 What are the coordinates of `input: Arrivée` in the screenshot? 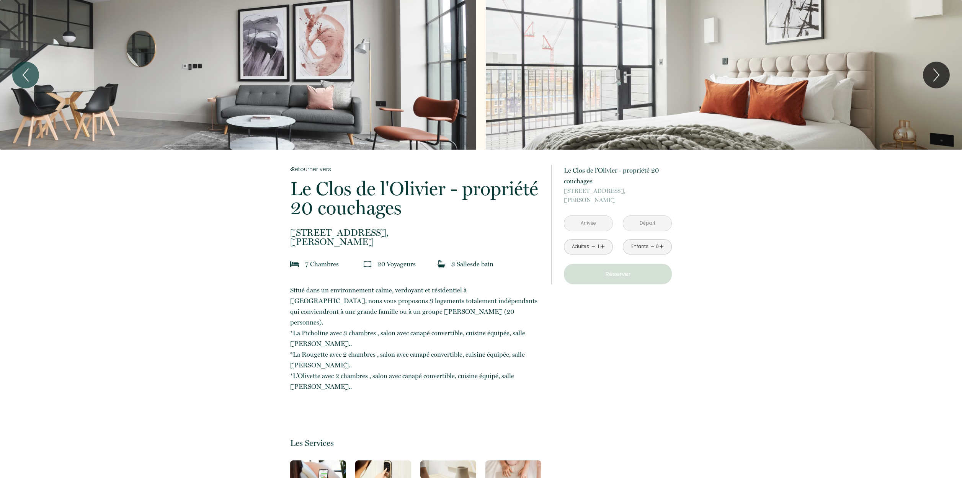 It's located at (589, 223).